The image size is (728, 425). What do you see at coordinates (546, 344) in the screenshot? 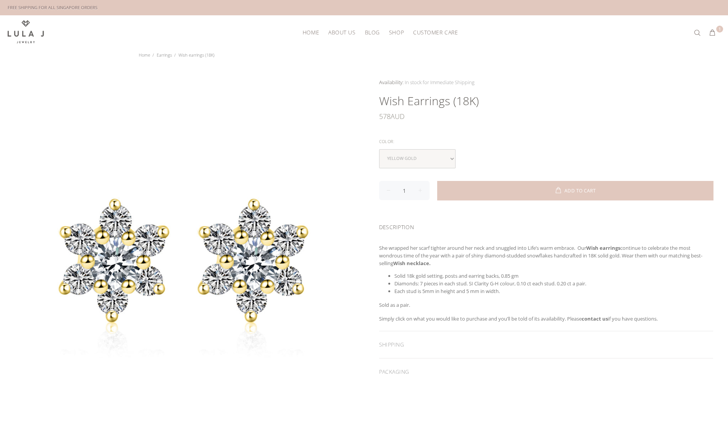
I see `div: SHIPPING` at bounding box center [546, 344].